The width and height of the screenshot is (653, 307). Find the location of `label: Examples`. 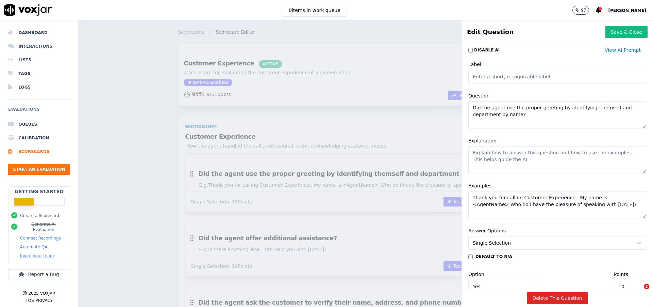

label: Examples is located at coordinates (480, 185).